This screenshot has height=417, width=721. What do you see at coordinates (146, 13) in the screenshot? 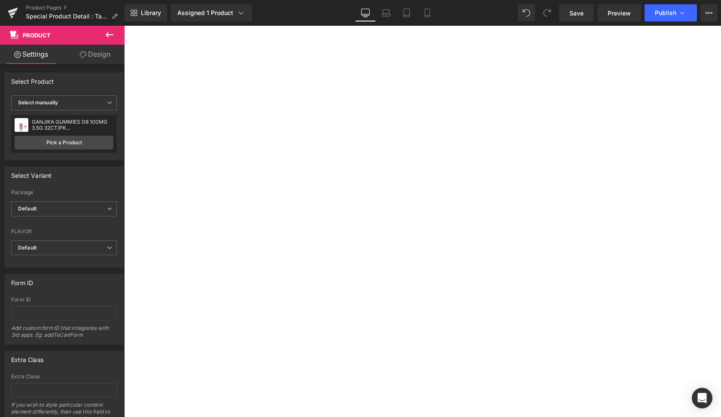
I see `a: New Library` at bounding box center [146, 13].